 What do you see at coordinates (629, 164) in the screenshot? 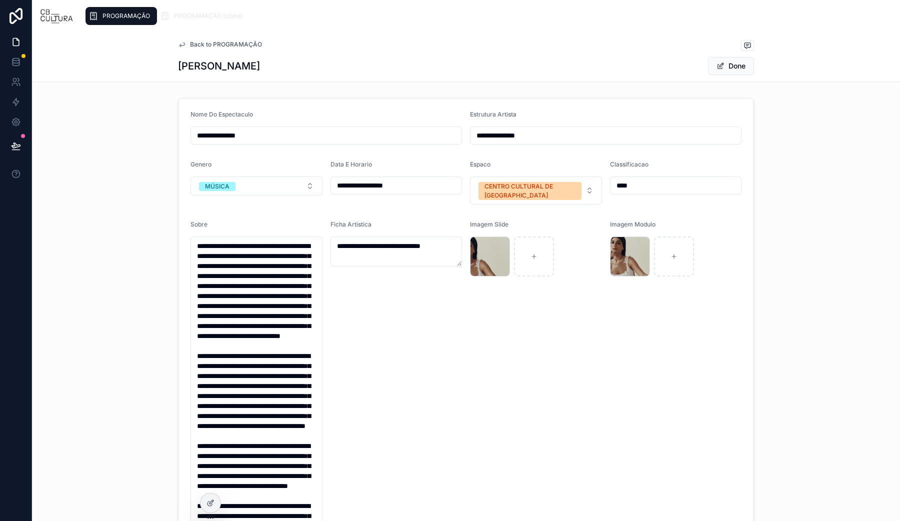
I see `span: Classificacao` at bounding box center [629, 164].